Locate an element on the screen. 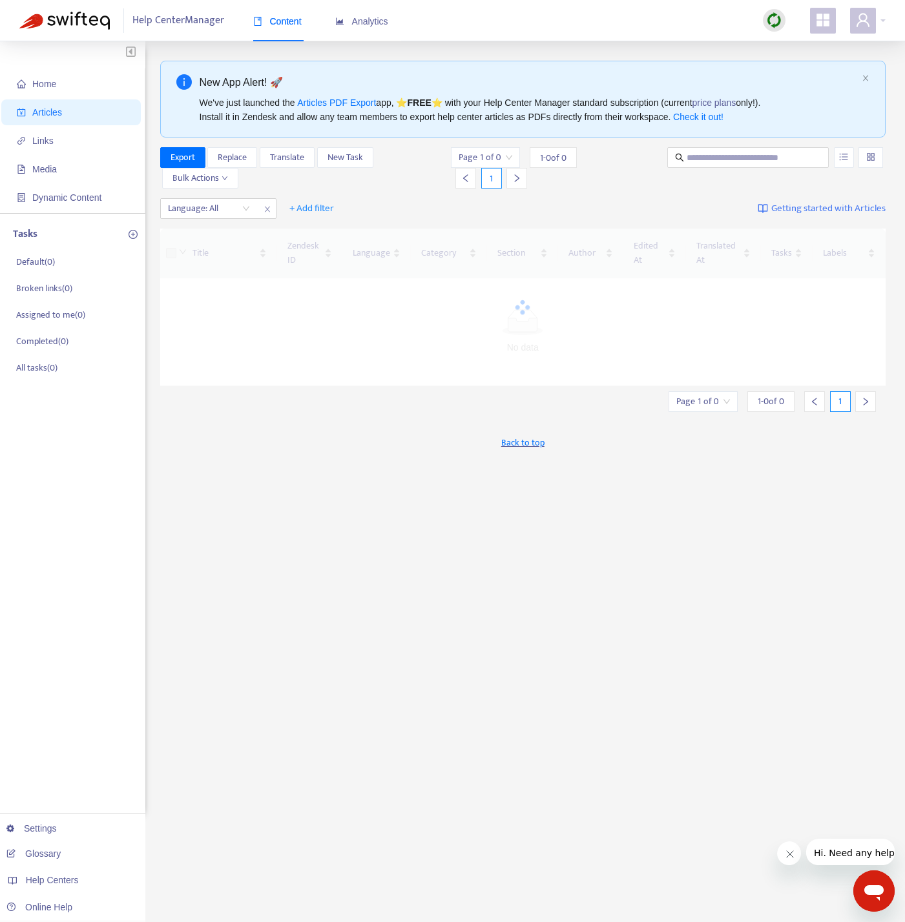 The height and width of the screenshot is (922, 905). a: Articles PDF Export is located at coordinates (336, 103).